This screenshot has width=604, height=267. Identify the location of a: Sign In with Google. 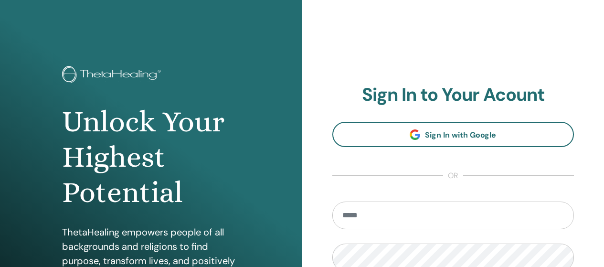
(453, 134).